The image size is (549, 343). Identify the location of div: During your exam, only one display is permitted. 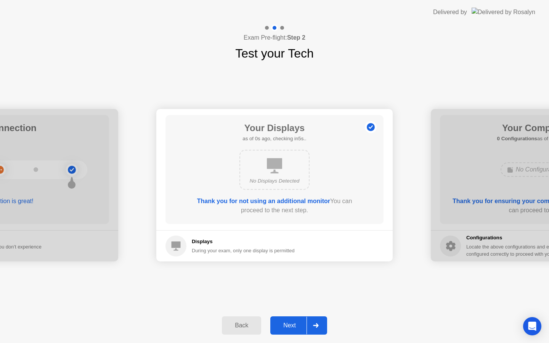
(243, 251).